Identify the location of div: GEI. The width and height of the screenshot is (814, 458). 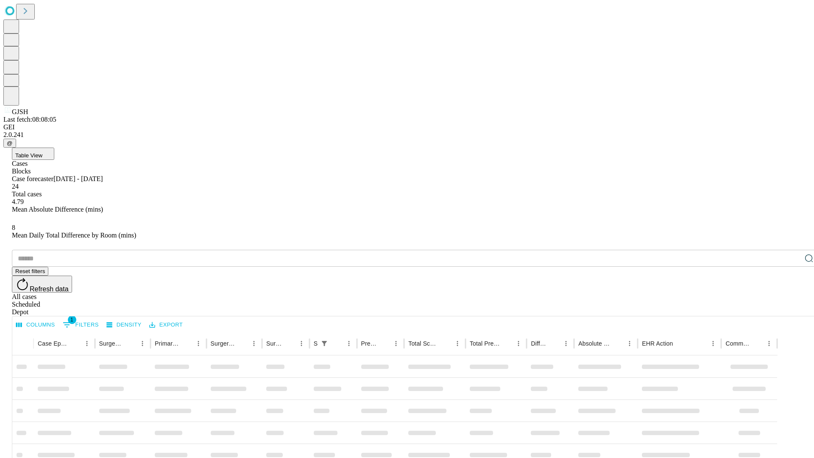
(407, 127).